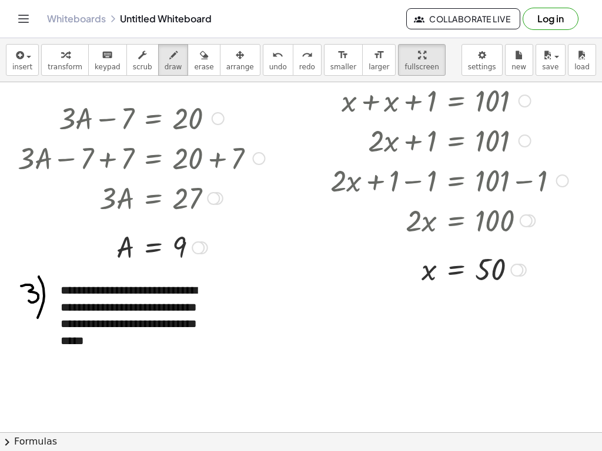  I want to click on span: undo, so click(278, 67).